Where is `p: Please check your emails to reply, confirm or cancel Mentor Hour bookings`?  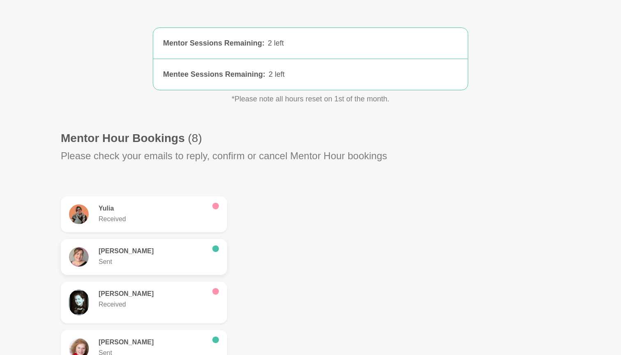
p: Please check your emails to reply, confirm or cancel Mentor Hour bookings is located at coordinates (224, 156).